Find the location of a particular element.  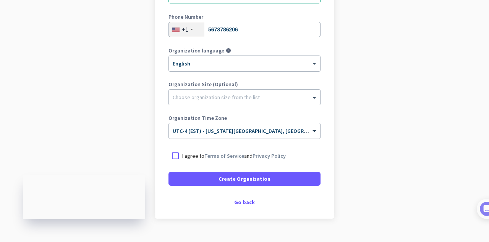

input: 201-555-0123 is located at coordinates (245, 29).